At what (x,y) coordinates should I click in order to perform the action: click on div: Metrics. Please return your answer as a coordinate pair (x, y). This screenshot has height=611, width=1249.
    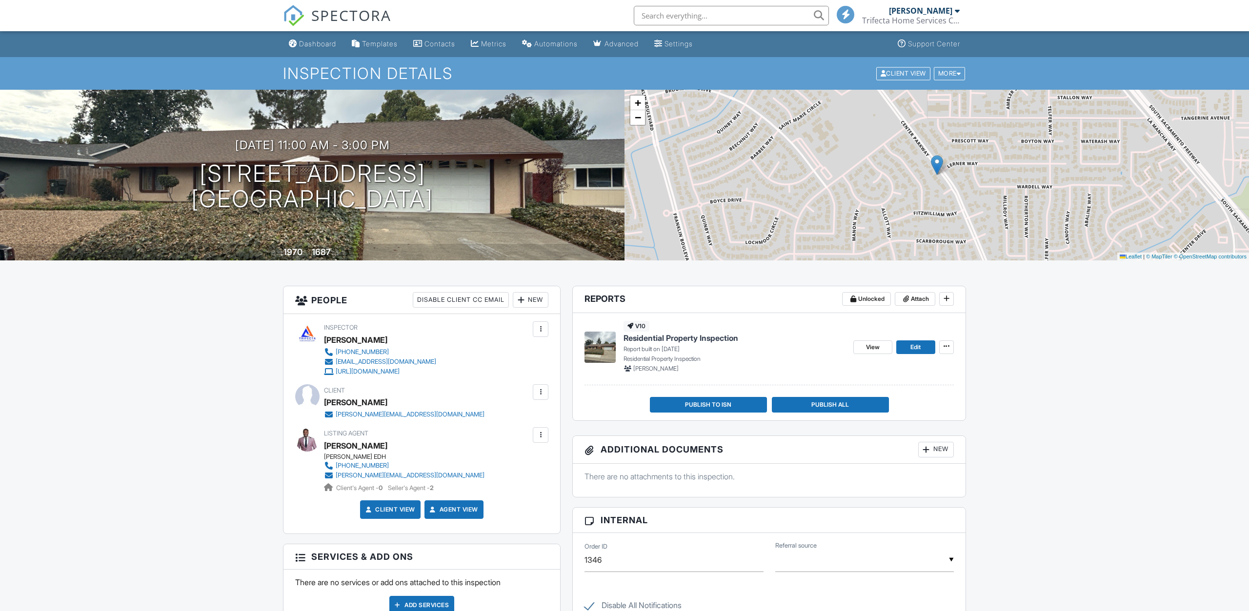
    Looking at the image, I should click on (494, 43).